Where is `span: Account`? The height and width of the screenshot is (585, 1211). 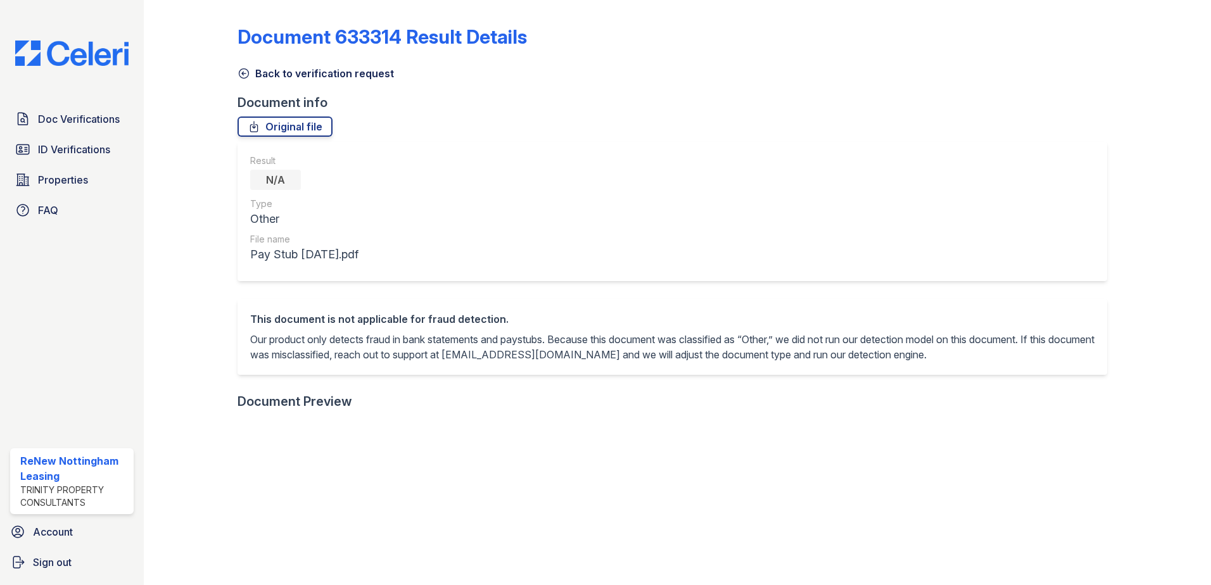
span: Account is located at coordinates (53, 532).